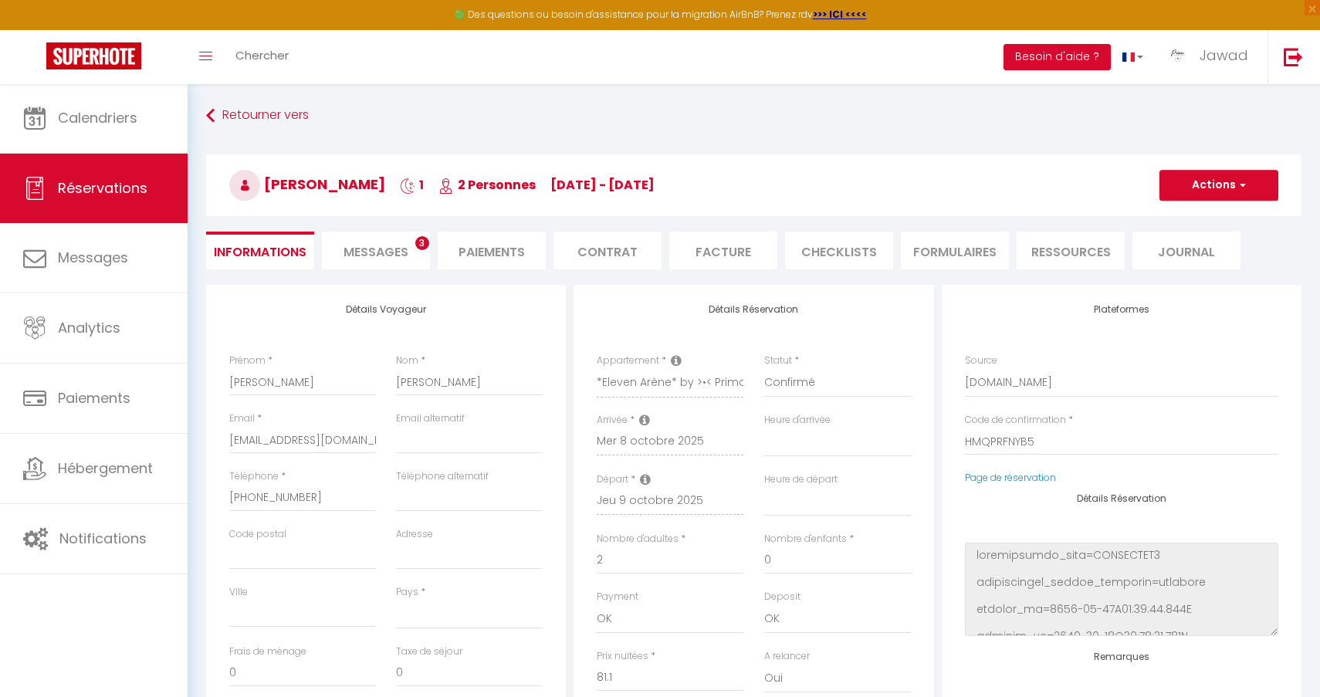 Image resolution: width=1320 pixels, height=697 pixels. I want to click on h4: Détails Voyageur, so click(386, 310).